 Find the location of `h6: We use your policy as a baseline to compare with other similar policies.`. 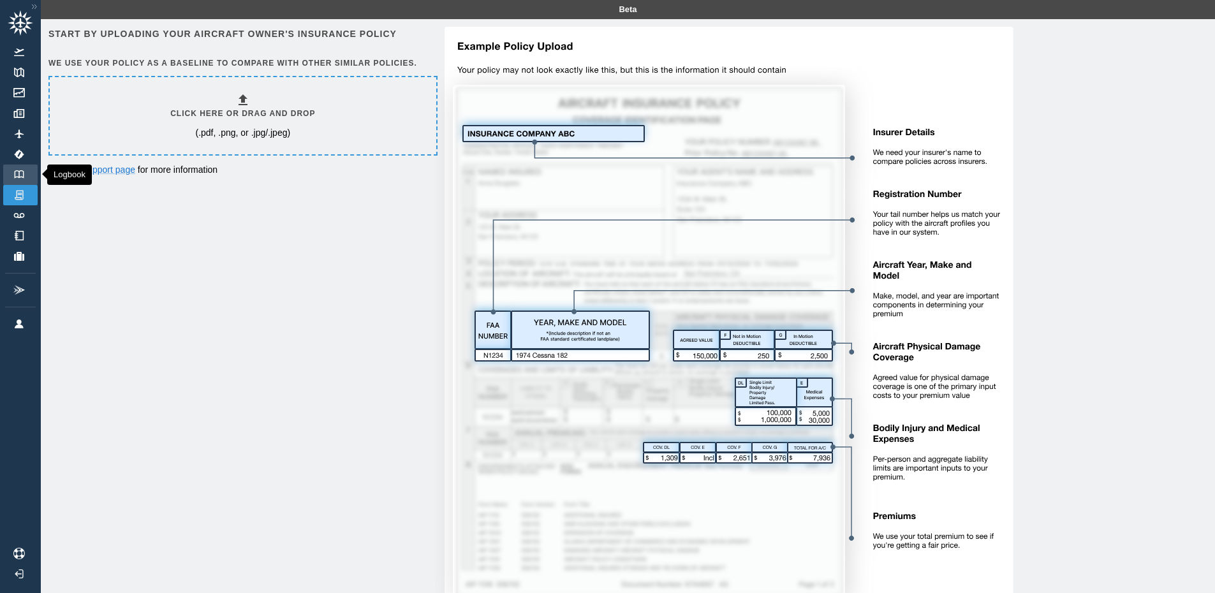

h6: We use your policy as a baseline to compare with other similar policies. is located at coordinates (242, 63).